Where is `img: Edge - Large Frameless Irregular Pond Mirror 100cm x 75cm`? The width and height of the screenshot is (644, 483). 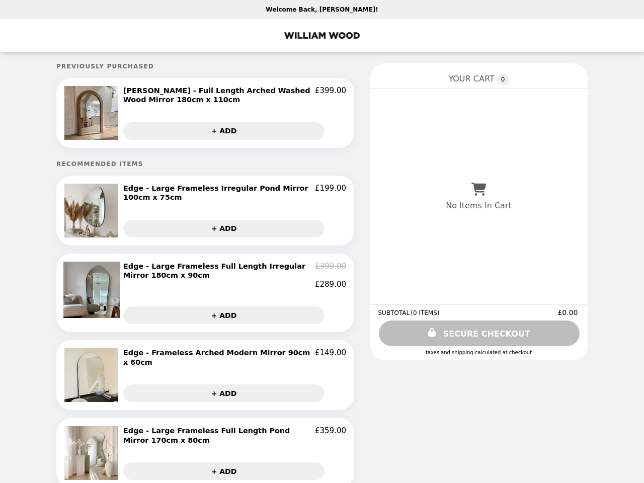
img: Edge - Large Frameless Irregular Pond Mirror 100cm x 75cm is located at coordinates (93, 210).